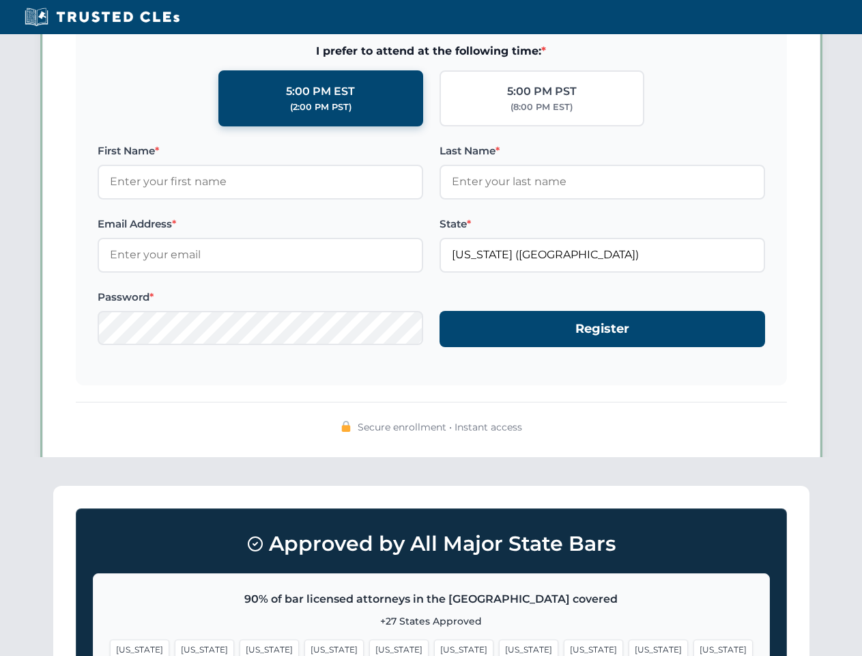 The width and height of the screenshot is (862, 656). What do you see at coordinates (260, 182) in the screenshot?
I see `input: Enter your first name` at bounding box center [260, 182].